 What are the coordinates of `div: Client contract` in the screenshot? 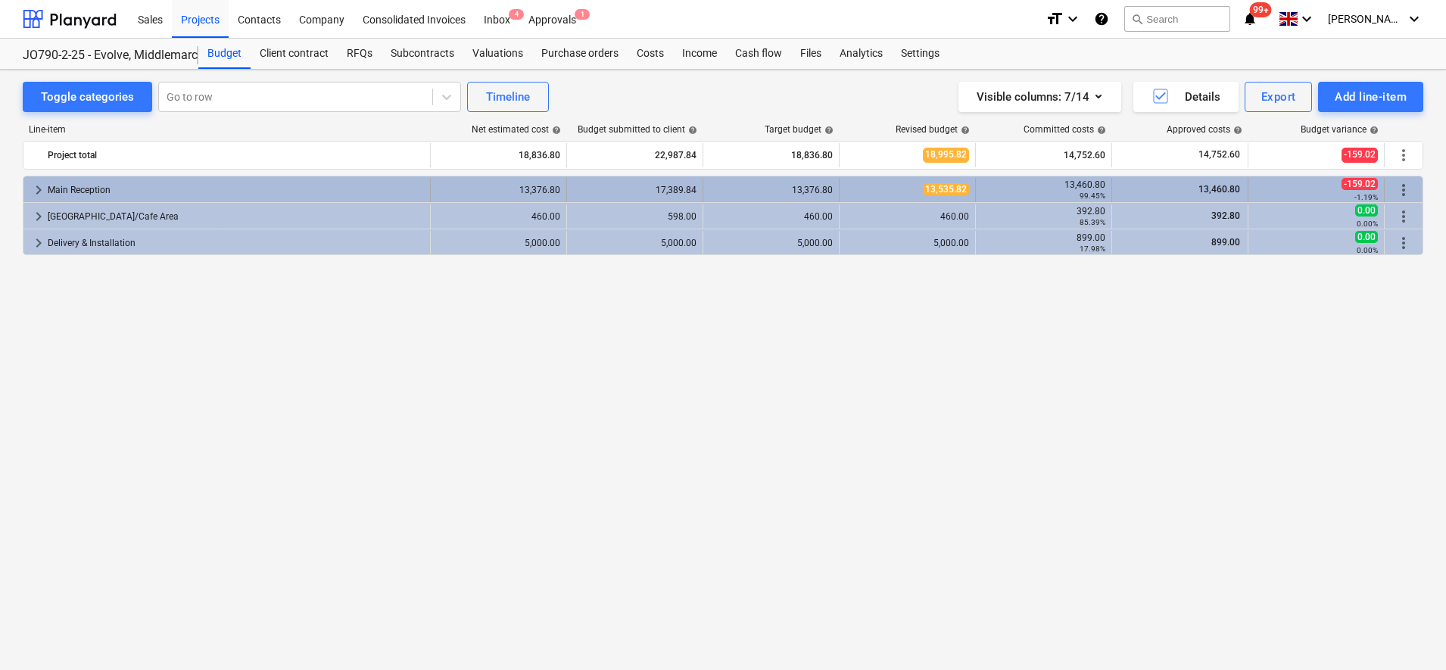 It's located at (294, 54).